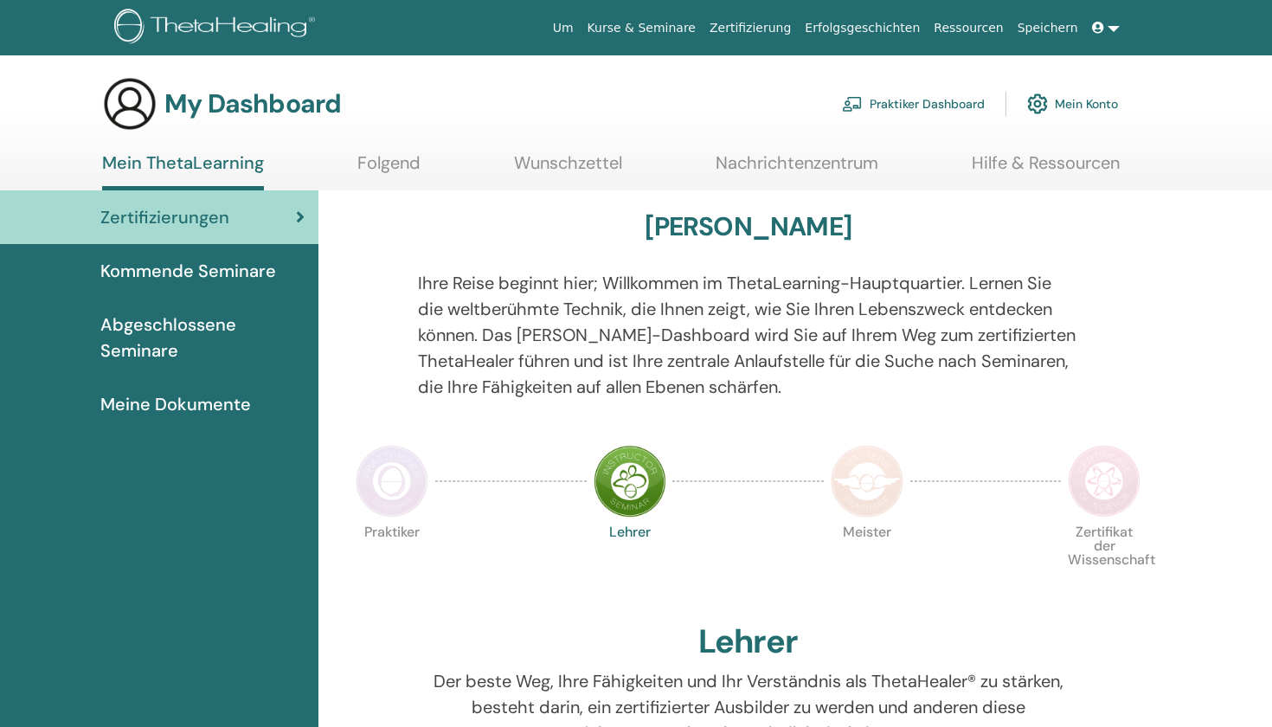  I want to click on a: Folgend, so click(388, 169).